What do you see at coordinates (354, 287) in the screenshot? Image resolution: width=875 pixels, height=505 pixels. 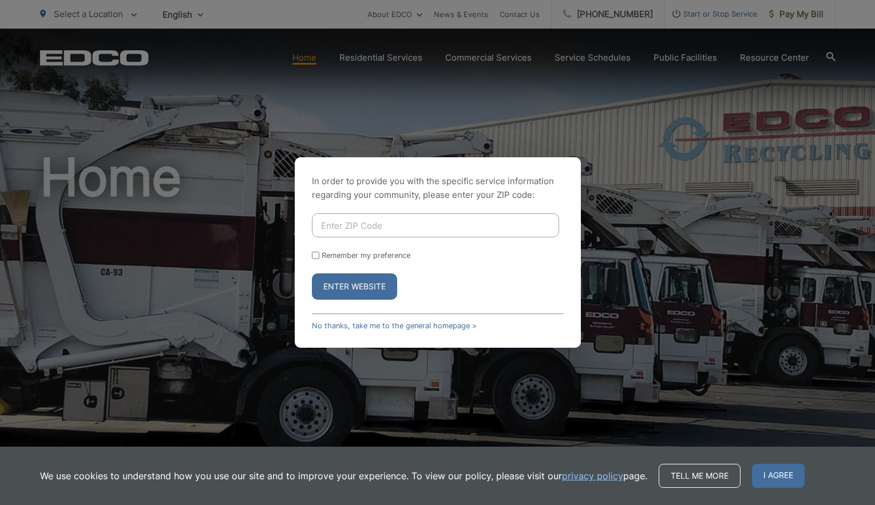 I see `button: Enter Website` at bounding box center [354, 287].